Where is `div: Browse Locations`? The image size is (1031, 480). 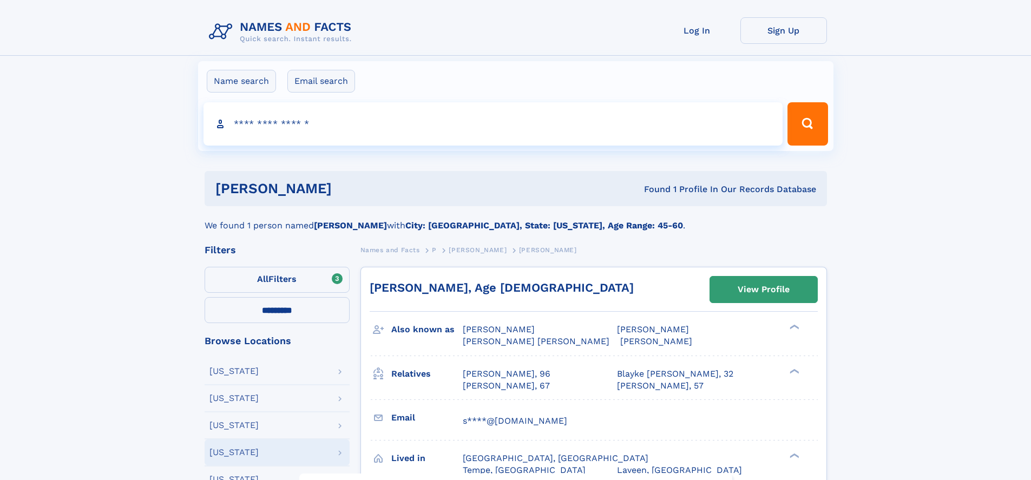
div: Browse Locations is located at coordinates (277, 341).